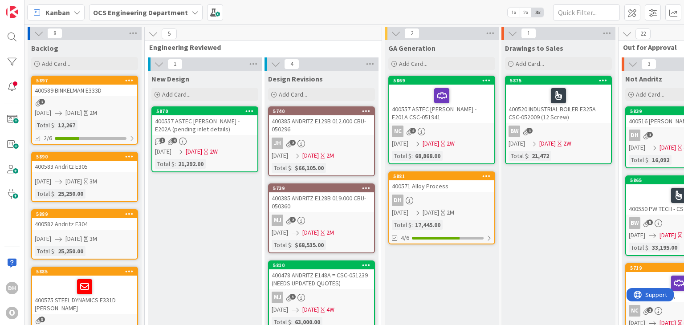  What do you see at coordinates (587, 12) in the screenshot?
I see `input: Quick Filter...` at bounding box center [587, 12].